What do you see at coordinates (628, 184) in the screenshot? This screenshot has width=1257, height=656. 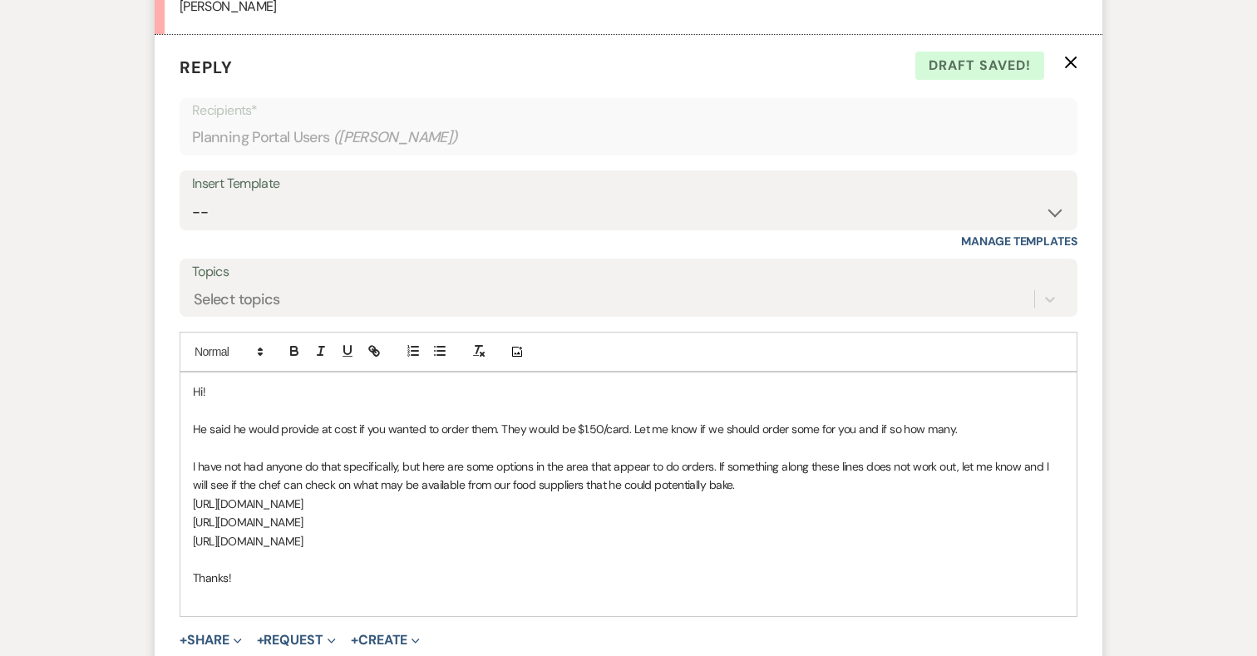 I see `div: Insert Template` at bounding box center [628, 184].